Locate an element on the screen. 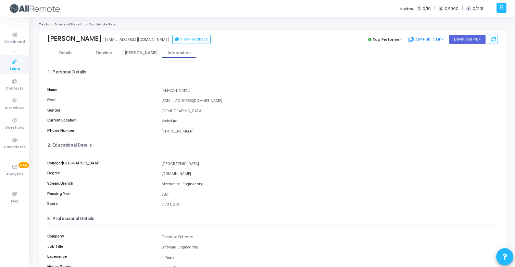 Image resolution: width=515 pixels, height=267 pixels. span: T is located at coordinates (419, 9).